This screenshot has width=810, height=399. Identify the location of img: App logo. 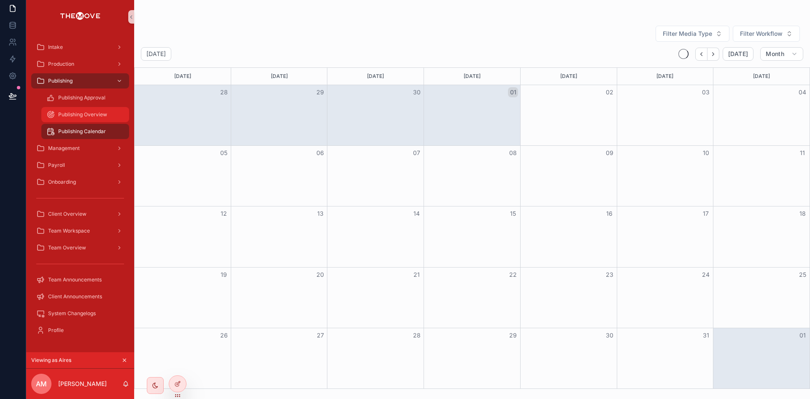
(80, 17).